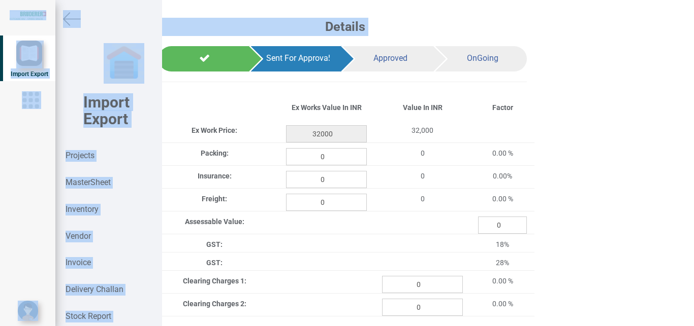 This screenshot has height=326, width=694. What do you see at coordinates (214, 222) in the screenshot?
I see `label: Assessable Value:` at bounding box center [214, 222].